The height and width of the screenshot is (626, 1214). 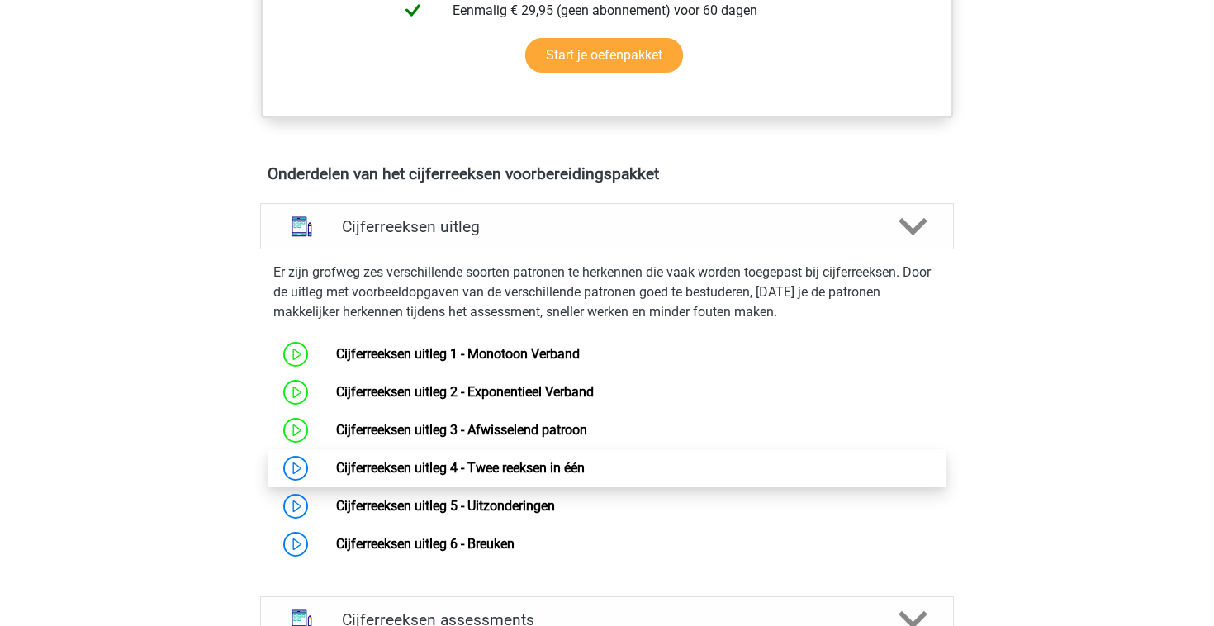 I want to click on a: uitleg Cijferreeksen uitleg, so click(x=607, y=226).